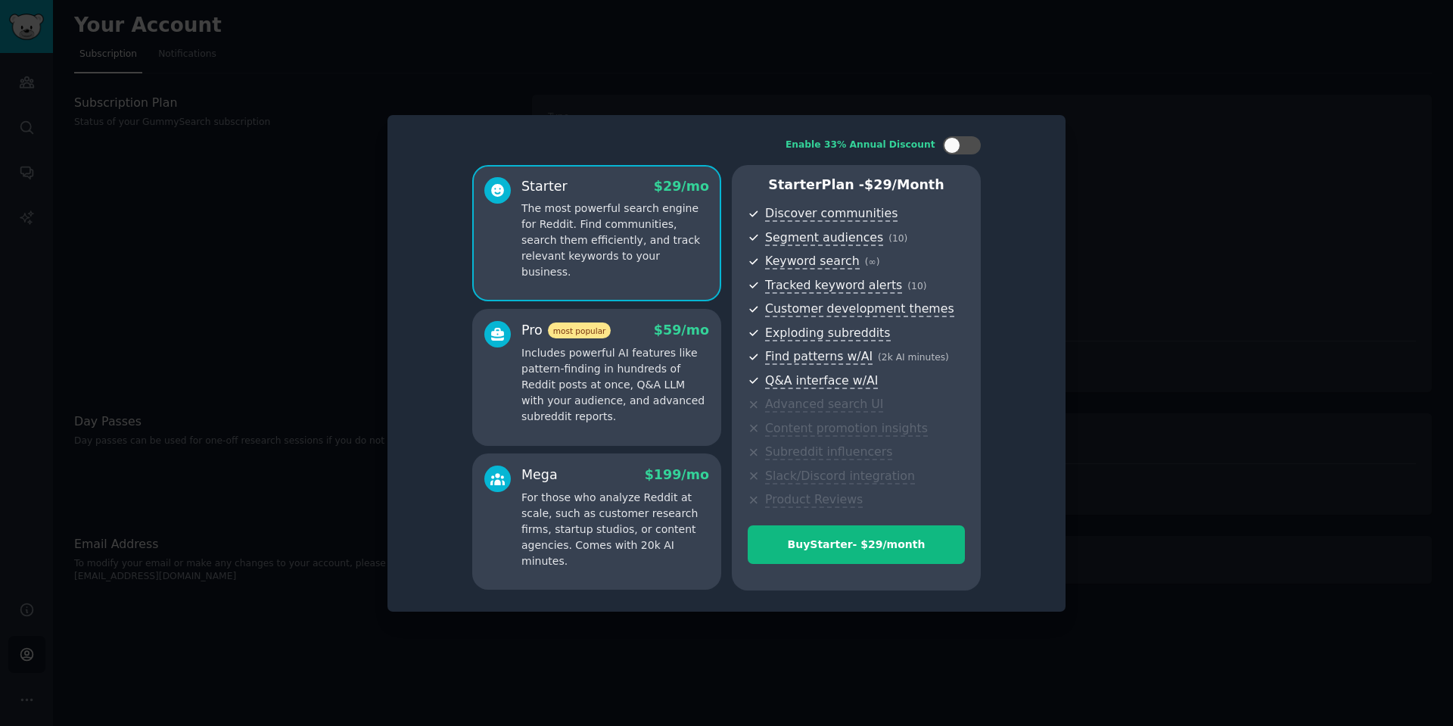 Image resolution: width=1453 pixels, height=726 pixels. Describe the element at coordinates (904, 185) in the screenshot. I see `span: $ 29 /month` at that location.